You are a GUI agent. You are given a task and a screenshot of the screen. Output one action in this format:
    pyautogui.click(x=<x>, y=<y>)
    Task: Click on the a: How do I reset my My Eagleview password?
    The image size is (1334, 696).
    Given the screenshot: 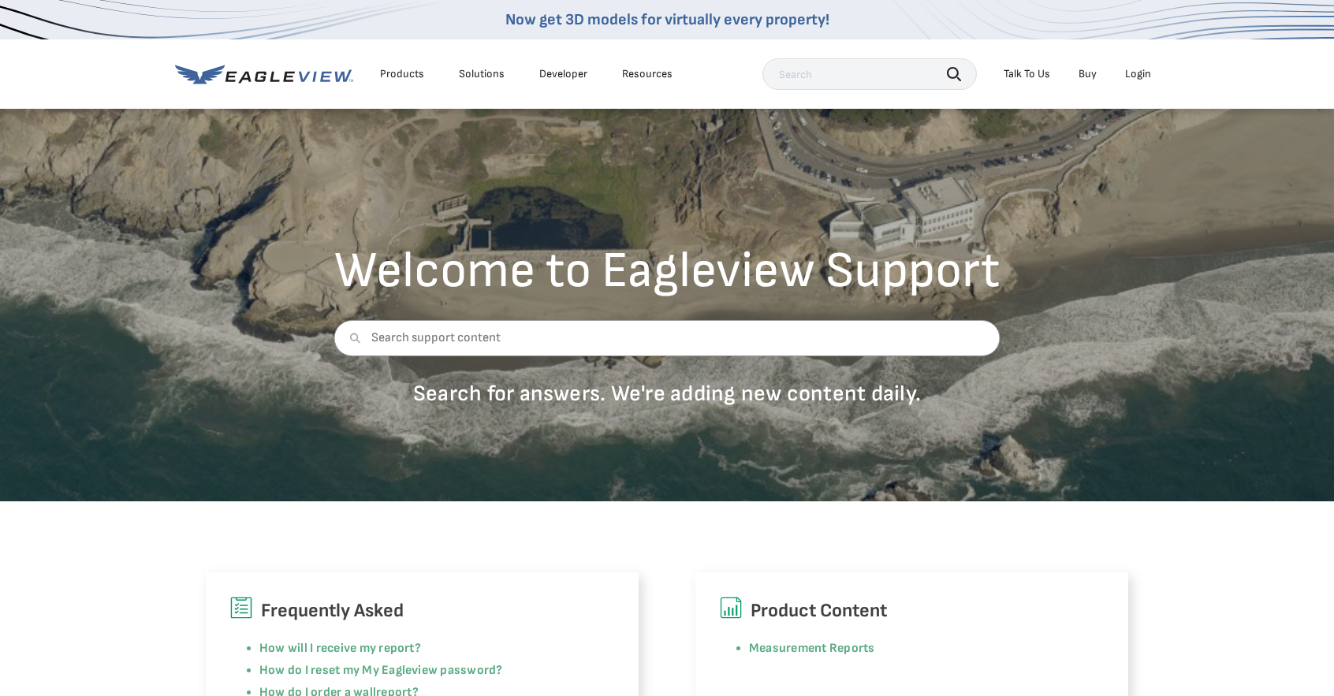 What is the action you would take?
    pyautogui.click(x=381, y=670)
    